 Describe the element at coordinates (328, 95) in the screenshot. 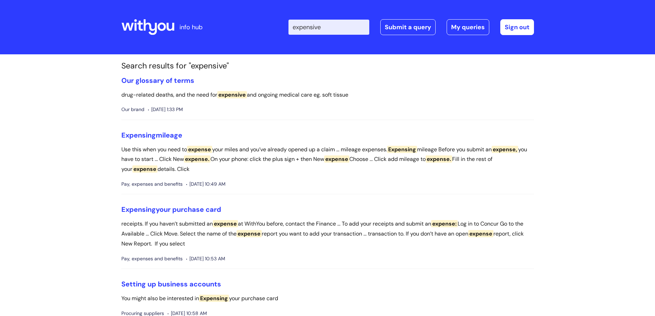

I see `p: drug-related deaths, and the need for and ongoing medical care eg. soft tissue` at that location.